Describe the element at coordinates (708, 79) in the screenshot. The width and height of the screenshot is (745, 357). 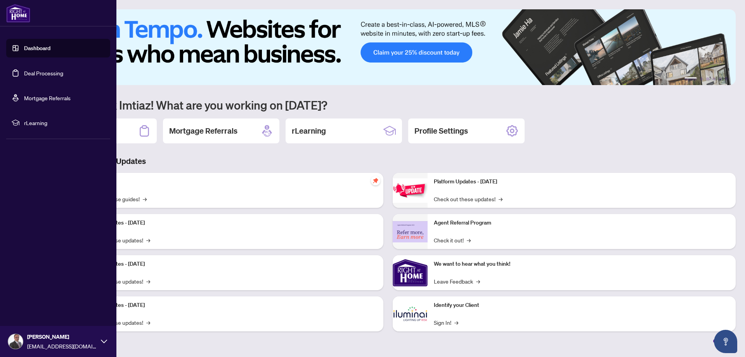
I see `button: 3` at that location.